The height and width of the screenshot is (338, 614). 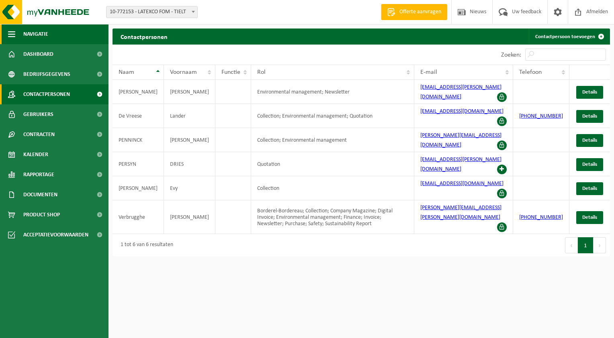 What do you see at coordinates (38, 54) in the screenshot?
I see `span: Dashboard` at bounding box center [38, 54].